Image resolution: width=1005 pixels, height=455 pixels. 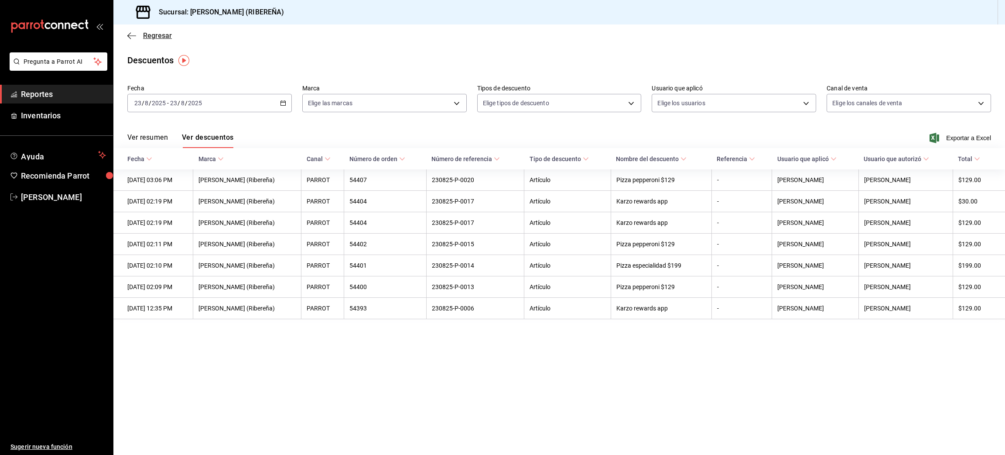 What do you see at coordinates (140, 159) in the screenshot?
I see `span: Fecha` at bounding box center [140, 159].